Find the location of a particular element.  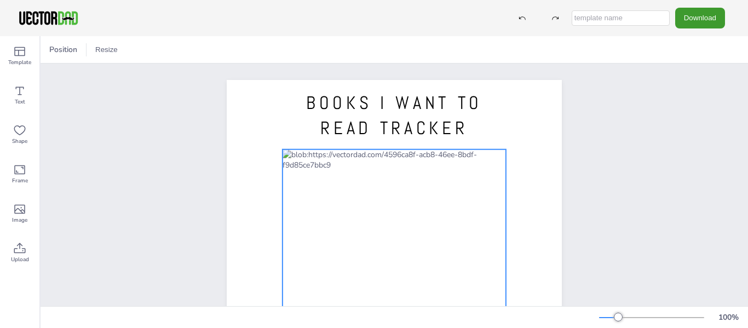

span: Shape is located at coordinates (20, 141).